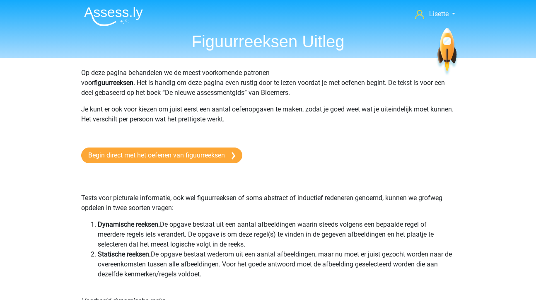 This screenshot has height=300, width=536. Describe the element at coordinates (233, 156) in the screenshot. I see `img: arrow-right.e5bd35279c78.svg` at that location.